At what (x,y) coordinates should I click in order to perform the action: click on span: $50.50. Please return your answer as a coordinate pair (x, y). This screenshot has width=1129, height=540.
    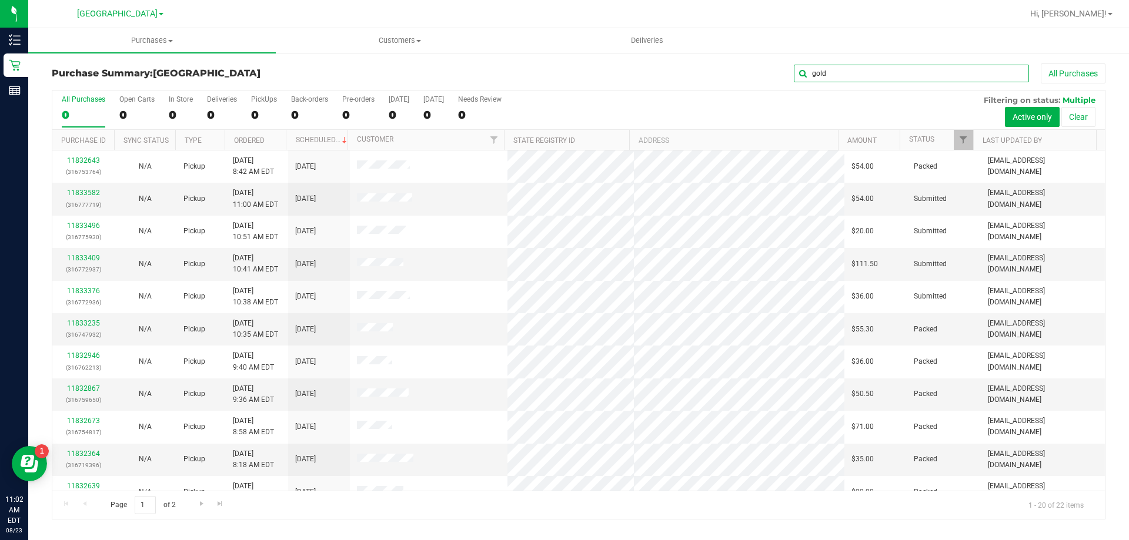
    Looking at the image, I should click on (863, 394).